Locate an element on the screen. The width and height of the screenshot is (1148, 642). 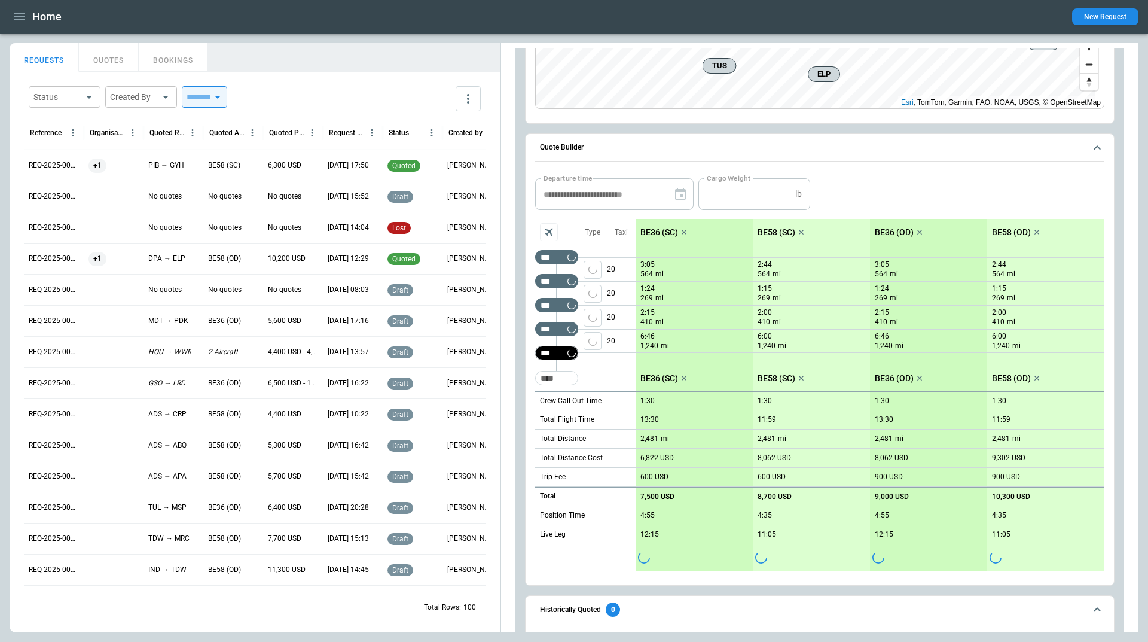
p: DPA → ELP is located at coordinates (167, 258).